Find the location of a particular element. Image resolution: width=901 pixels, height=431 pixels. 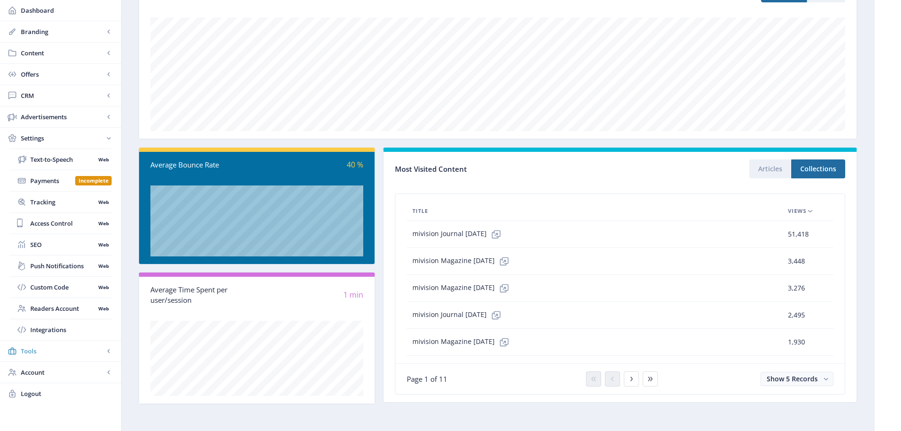

button: Collections is located at coordinates (819, 169).